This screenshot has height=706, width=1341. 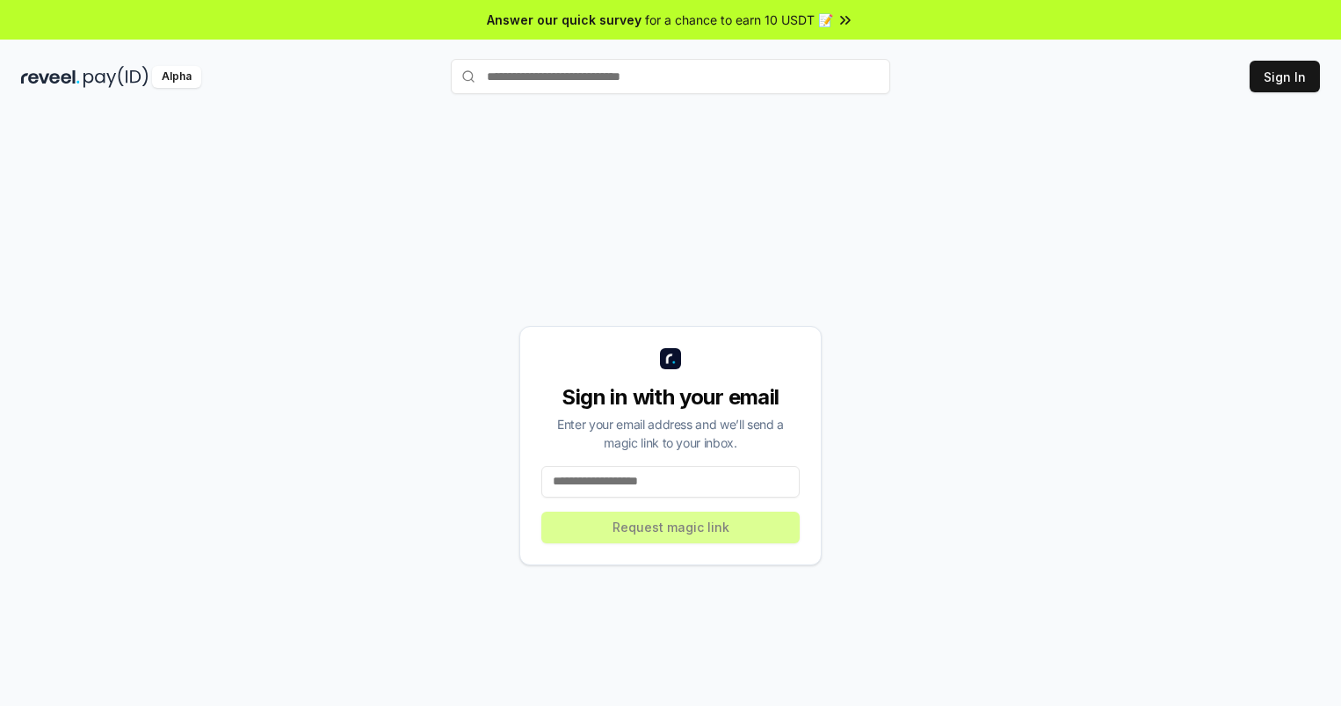 I want to click on img: pay_id, so click(x=116, y=76).